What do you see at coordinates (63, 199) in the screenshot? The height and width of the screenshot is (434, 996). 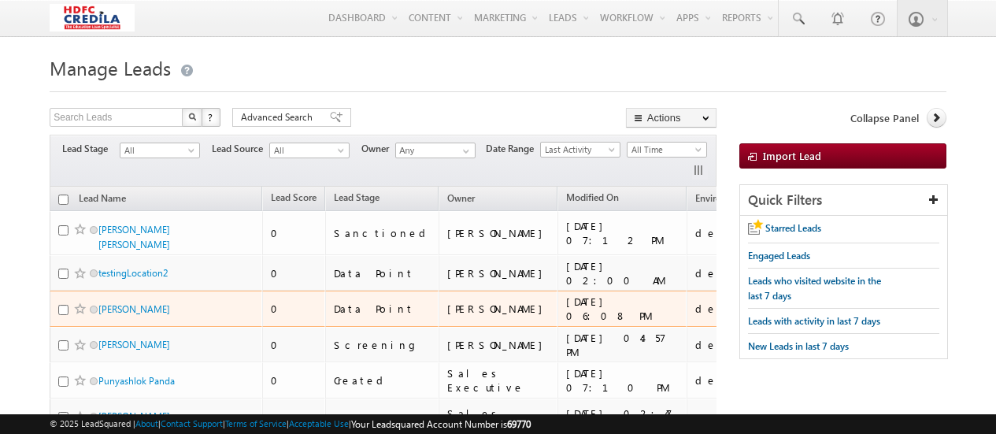 I see `input: Check all records` at bounding box center [63, 199].